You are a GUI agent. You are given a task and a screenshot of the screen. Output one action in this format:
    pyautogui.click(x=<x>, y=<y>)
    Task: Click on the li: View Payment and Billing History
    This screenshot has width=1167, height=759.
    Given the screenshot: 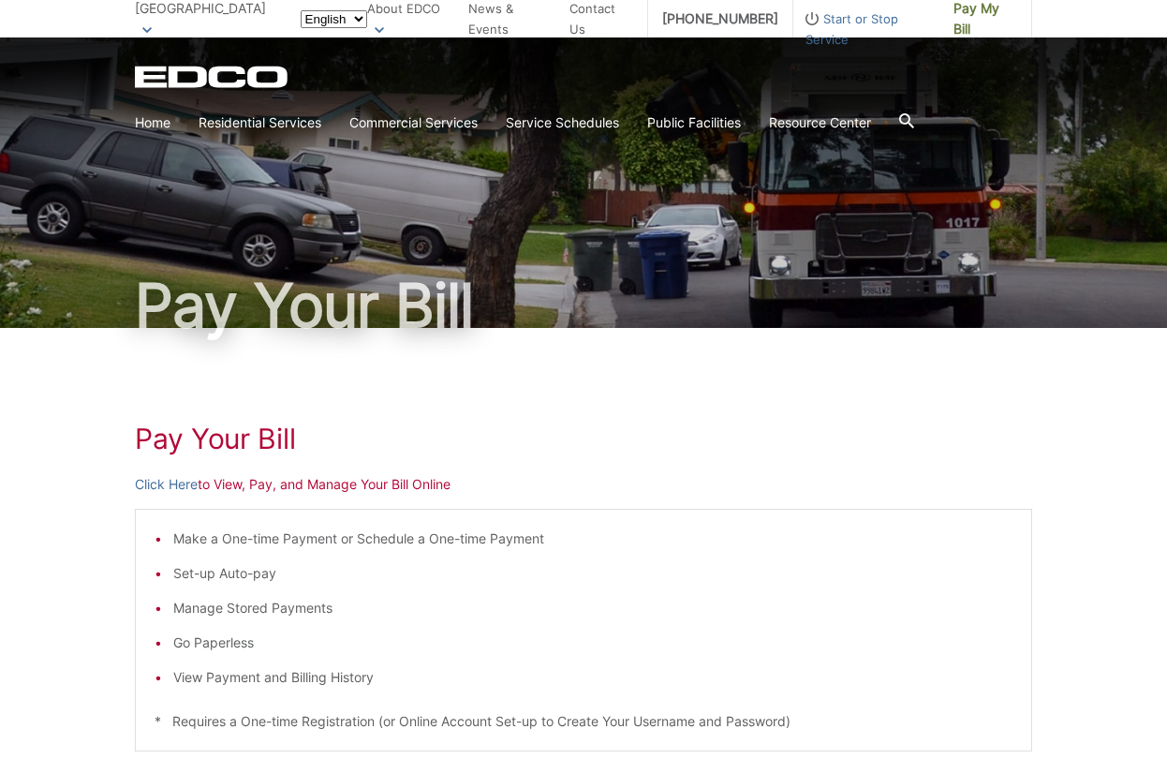 What is the action you would take?
    pyautogui.click(x=593, y=677)
    